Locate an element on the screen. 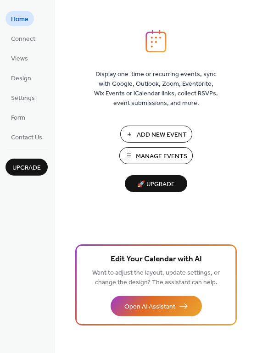 The height and width of the screenshot is (353, 257). button: Add New Event is located at coordinates (156, 134).